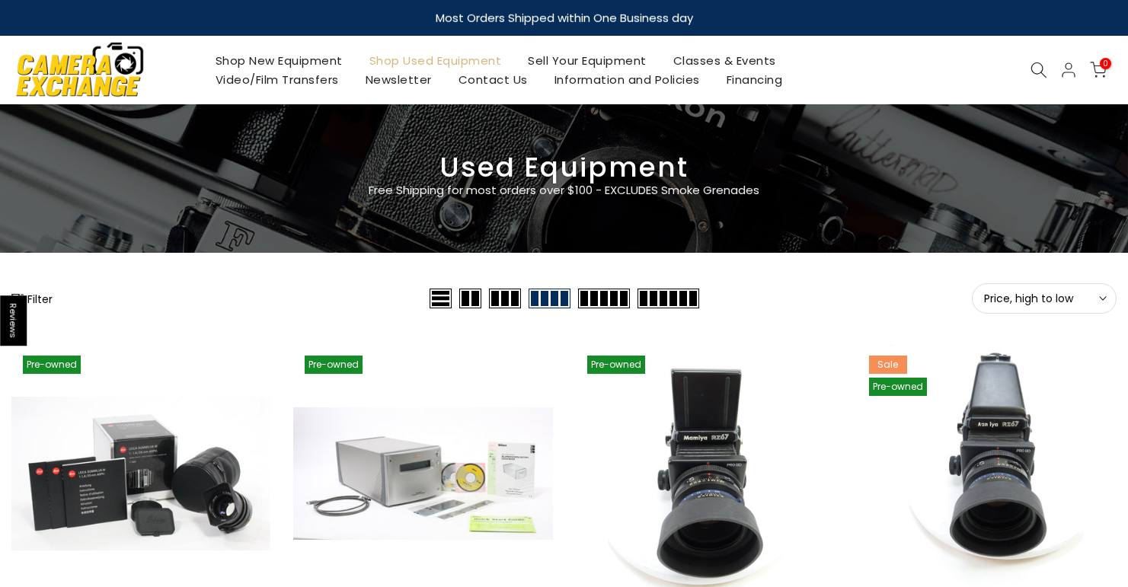 This screenshot has width=1128, height=587. Describe the element at coordinates (1044, 299) in the screenshot. I see `span: Price, high to low` at that location.